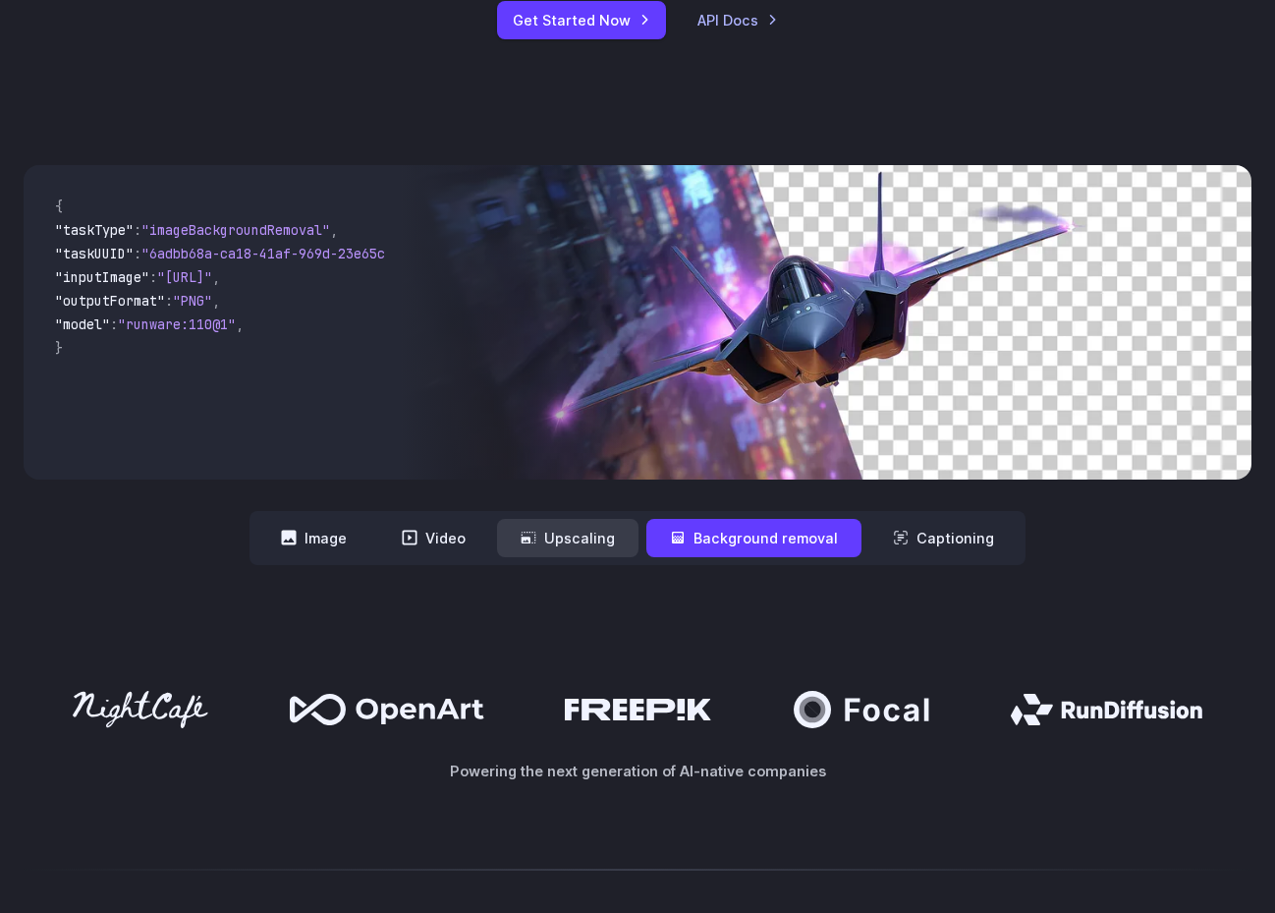 The width and height of the screenshot is (1275, 913). What do you see at coordinates (83, 324) in the screenshot?
I see `span: "model"` at bounding box center [83, 324].